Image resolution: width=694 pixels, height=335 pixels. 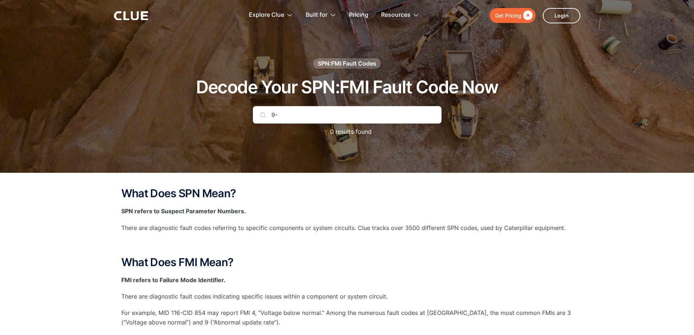 What do you see at coordinates (173, 280) in the screenshot?
I see `strong: FMI refers to Failure Mode Identifier.` at bounding box center [173, 280].